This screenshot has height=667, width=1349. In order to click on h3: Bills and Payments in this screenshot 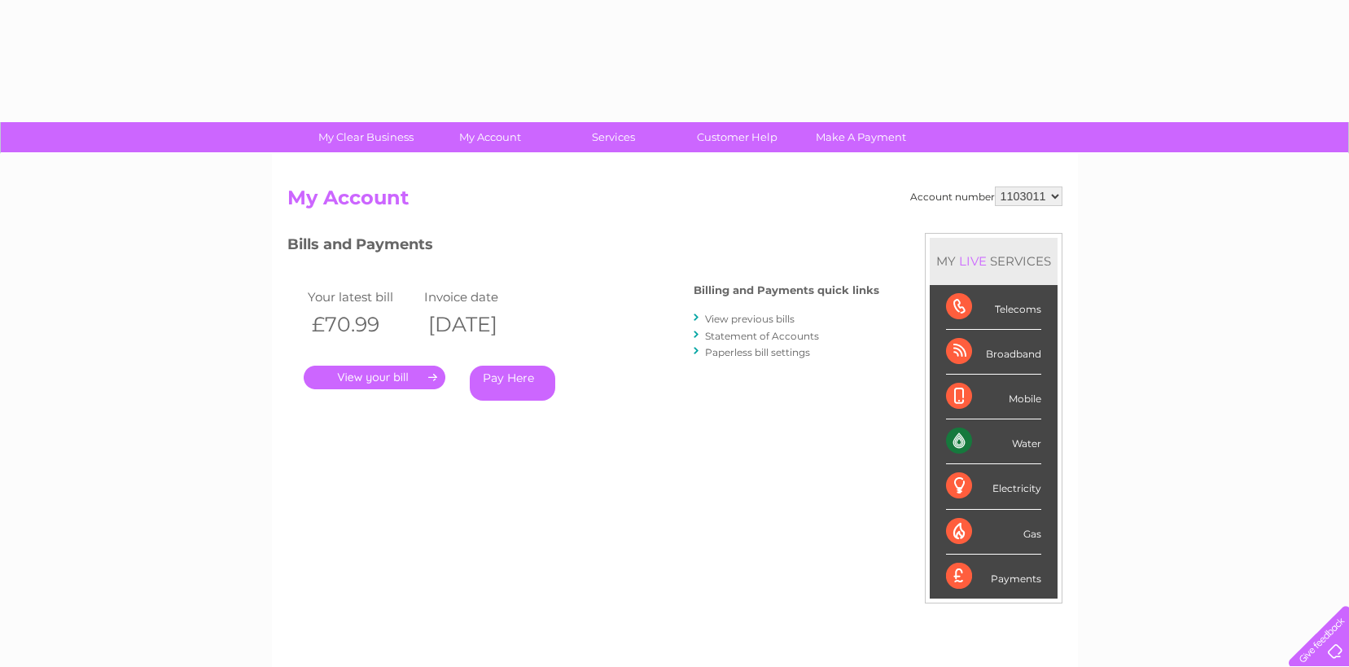, I will do `click(583, 247)`.